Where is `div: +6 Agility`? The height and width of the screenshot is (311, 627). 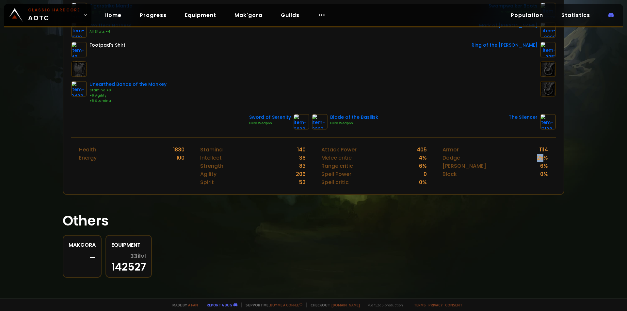
div: +6 Agility is located at coordinates (128, 96).